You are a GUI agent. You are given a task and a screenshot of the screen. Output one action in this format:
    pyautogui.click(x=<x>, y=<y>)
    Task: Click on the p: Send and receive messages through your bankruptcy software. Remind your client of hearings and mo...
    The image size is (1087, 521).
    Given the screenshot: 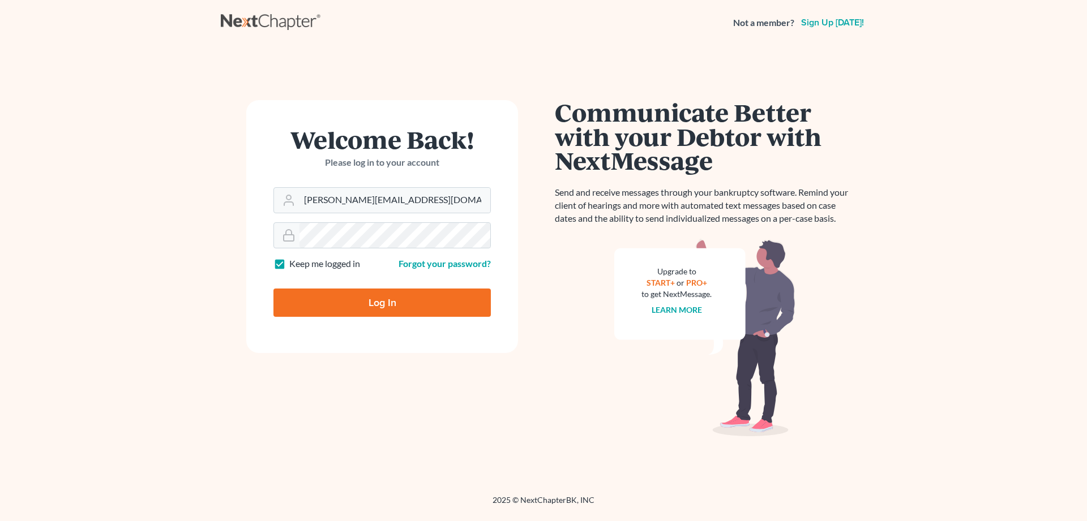 What is the action you would take?
    pyautogui.click(x=705, y=205)
    